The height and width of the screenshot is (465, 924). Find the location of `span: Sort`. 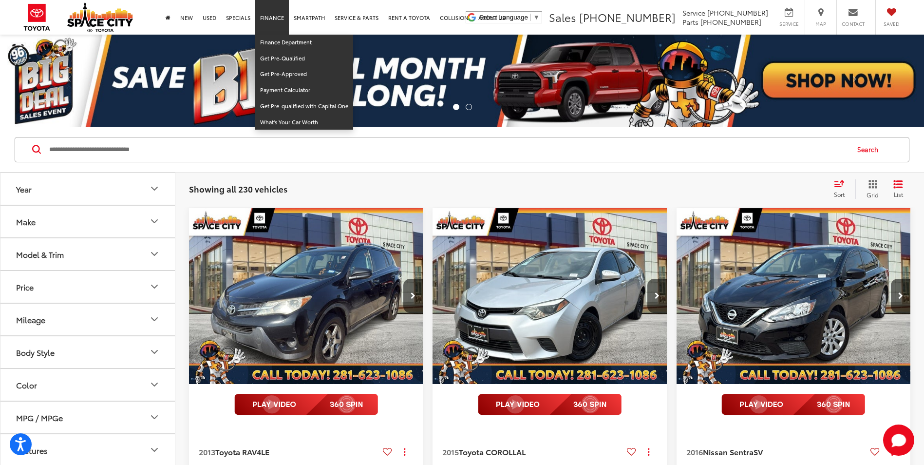

span: Sort is located at coordinates (839, 194).